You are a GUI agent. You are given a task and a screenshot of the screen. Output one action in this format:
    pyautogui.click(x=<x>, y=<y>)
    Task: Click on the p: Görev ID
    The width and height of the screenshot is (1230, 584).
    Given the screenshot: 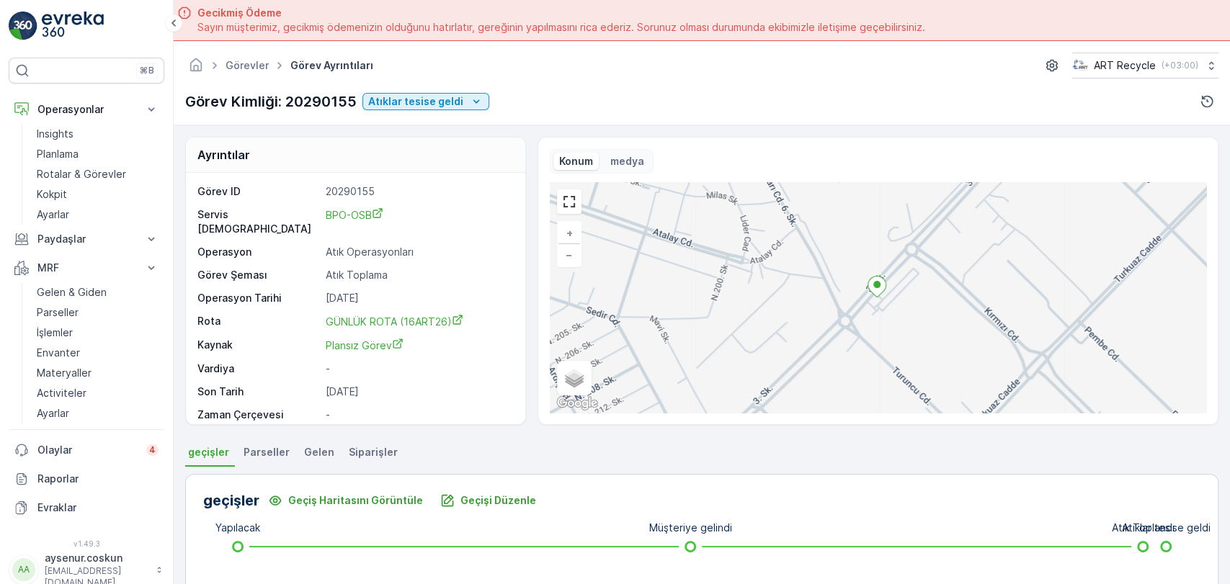 What is the action you would take?
    pyautogui.click(x=259, y=192)
    